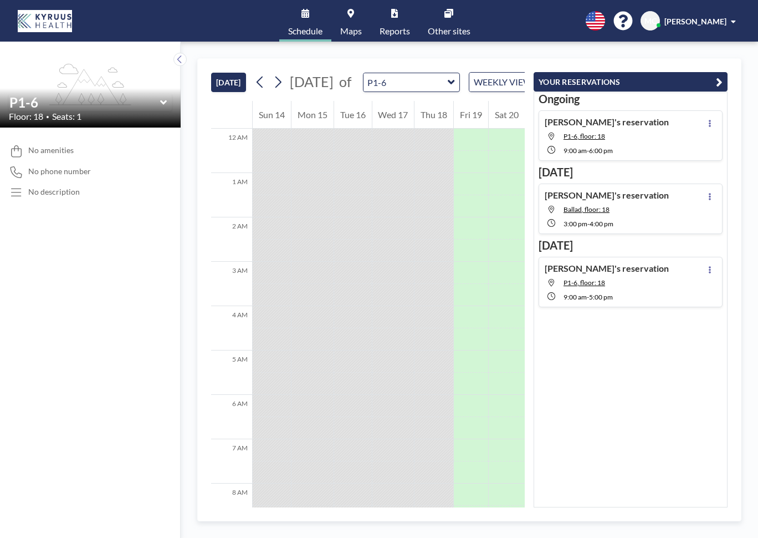 This screenshot has width=758, height=538. What do you see at coordinates (601, 223) in the screenshot?
I see `span: 4:00 PM` at bounding box center [601, 223].